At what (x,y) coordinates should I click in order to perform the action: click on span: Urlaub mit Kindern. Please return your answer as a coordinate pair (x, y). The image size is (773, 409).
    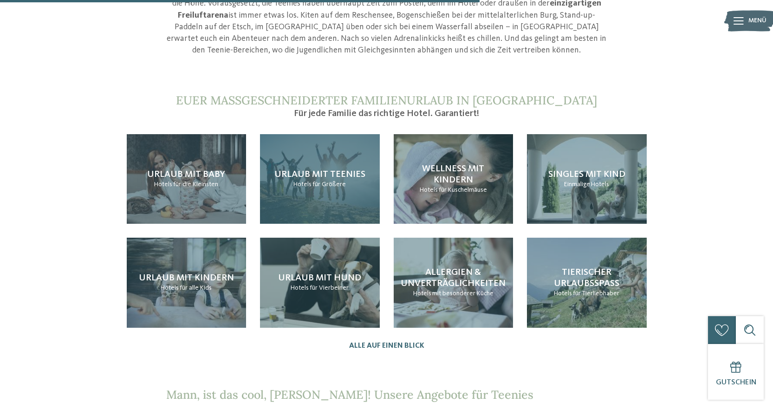
    Looking at the image, I should click on (186, 278).